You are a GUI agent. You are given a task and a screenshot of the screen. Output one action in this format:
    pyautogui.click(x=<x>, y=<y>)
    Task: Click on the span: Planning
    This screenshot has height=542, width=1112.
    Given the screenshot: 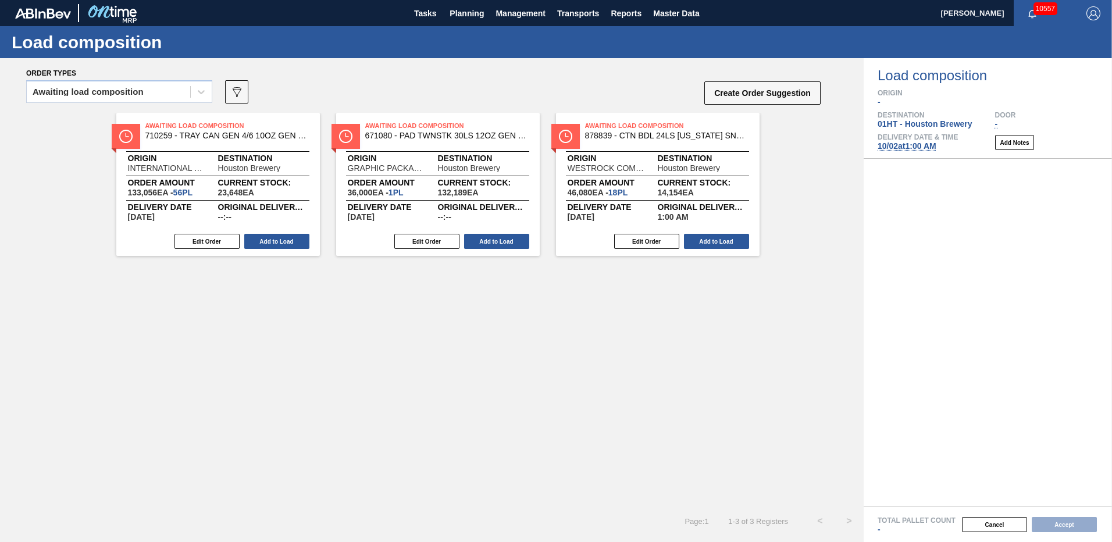 What is the action you would take?
    pyautogui.click(x=466, y=13)
    